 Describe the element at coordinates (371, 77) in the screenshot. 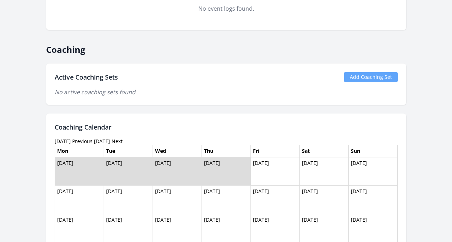

I see `a: Add Coaching Set` at that location.